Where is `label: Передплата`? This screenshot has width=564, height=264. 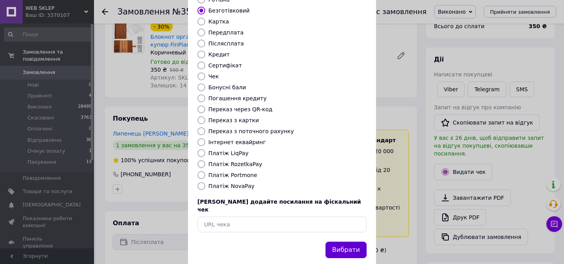 label: Передплата is located at coordinates (226, 32).